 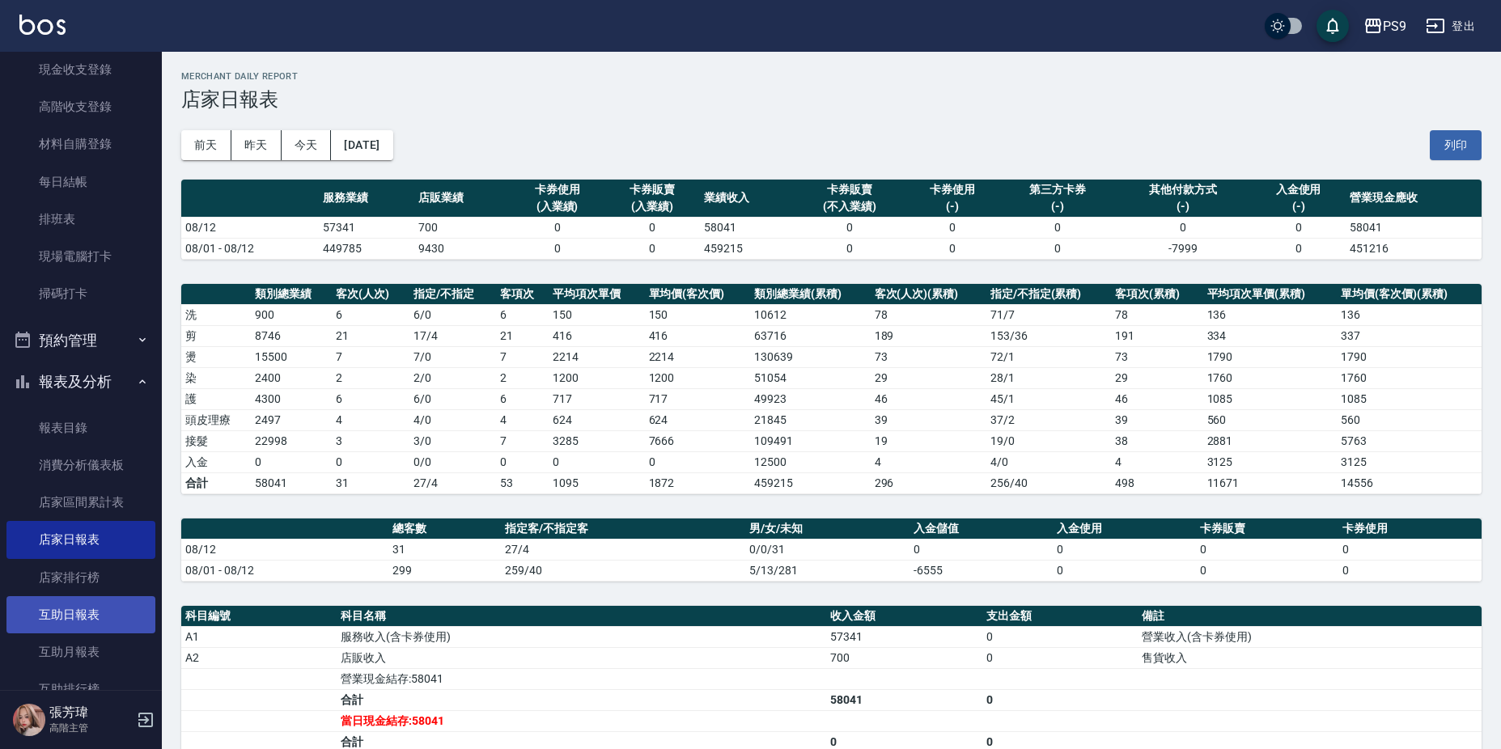 I want to click on th: 營業現金應收, so click(x=1413, y=198).